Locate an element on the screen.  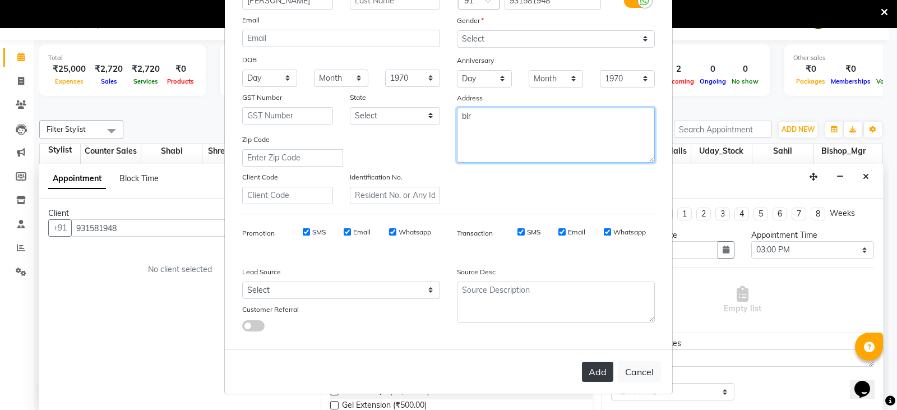
input: Email is located at coordinates (341, 38).